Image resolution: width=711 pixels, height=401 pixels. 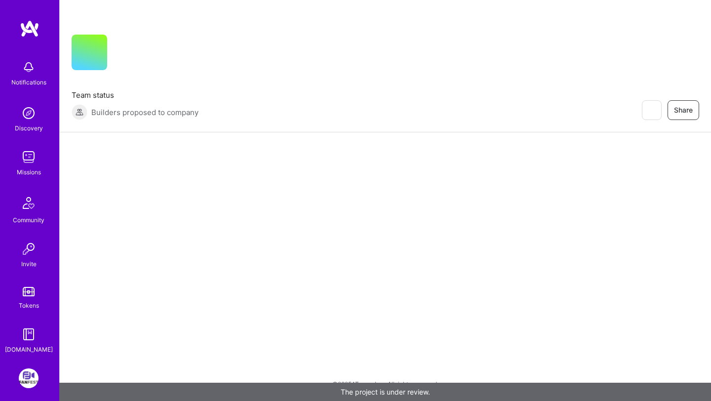 I want to click on img: Builders proposed to company, so click(x=80, y=112).